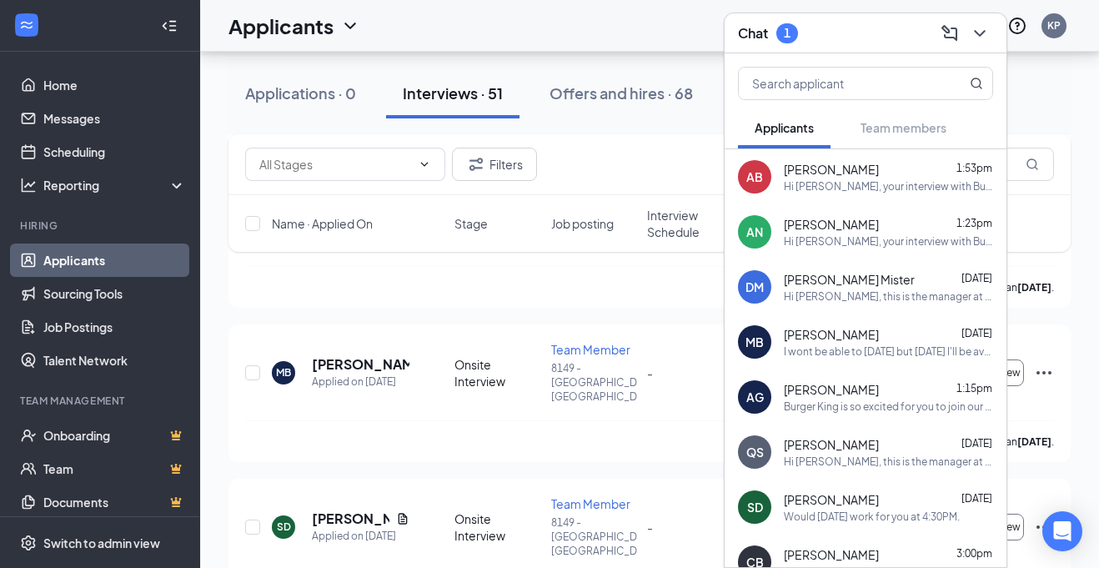 Image resolution: width=1099 pixels, height=568 pixels. What do you see at coordinates (974, 223) in the screenshot?
I see `span: 1:23pm` at bounding box center [974, 223].